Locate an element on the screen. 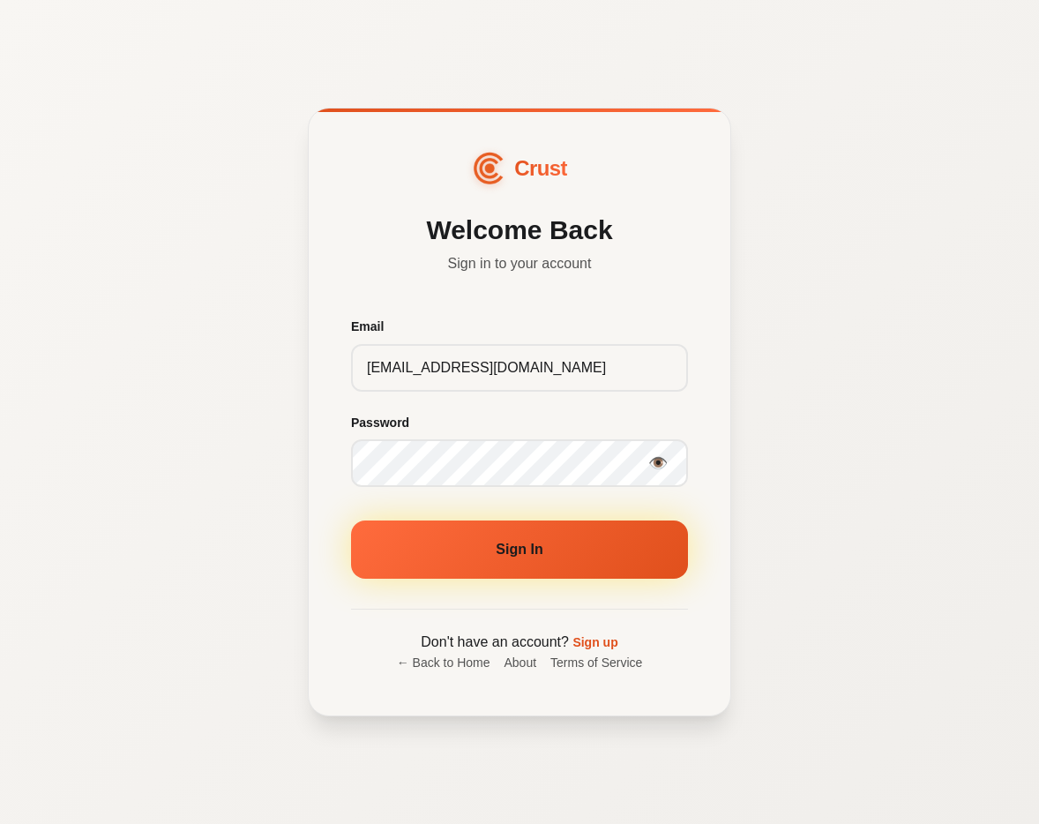  input: your@email.com is located at coordinates (519, 368).